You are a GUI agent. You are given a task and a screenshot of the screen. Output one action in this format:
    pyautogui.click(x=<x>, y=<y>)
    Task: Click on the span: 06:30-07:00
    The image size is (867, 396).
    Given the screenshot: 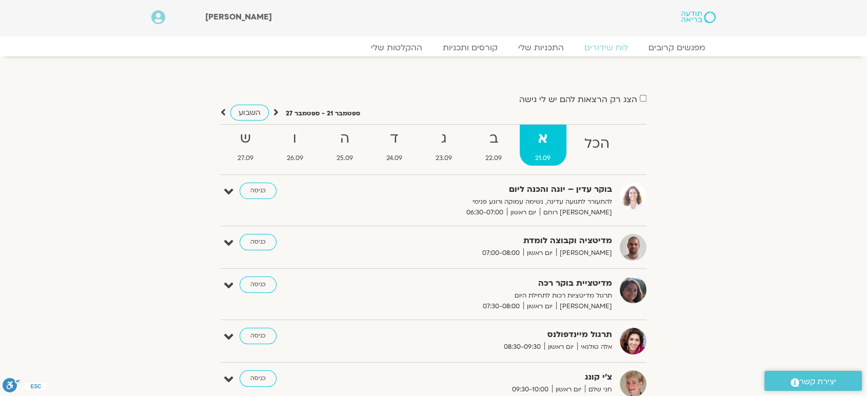 What is the action you would take?
    pyautogui.click(x=485, y=212)
    